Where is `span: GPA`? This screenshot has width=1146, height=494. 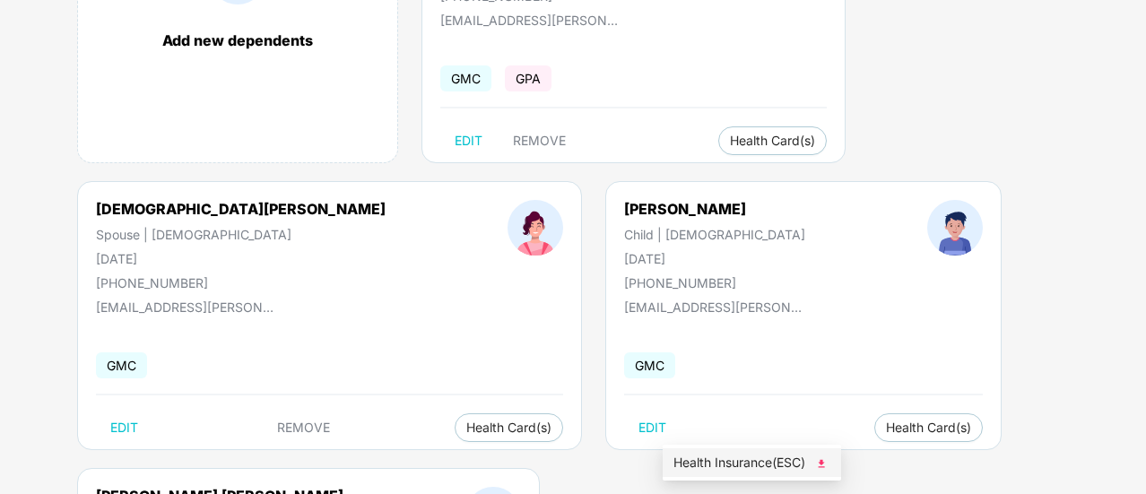
span: GPA is located at coordinates (528, 78).